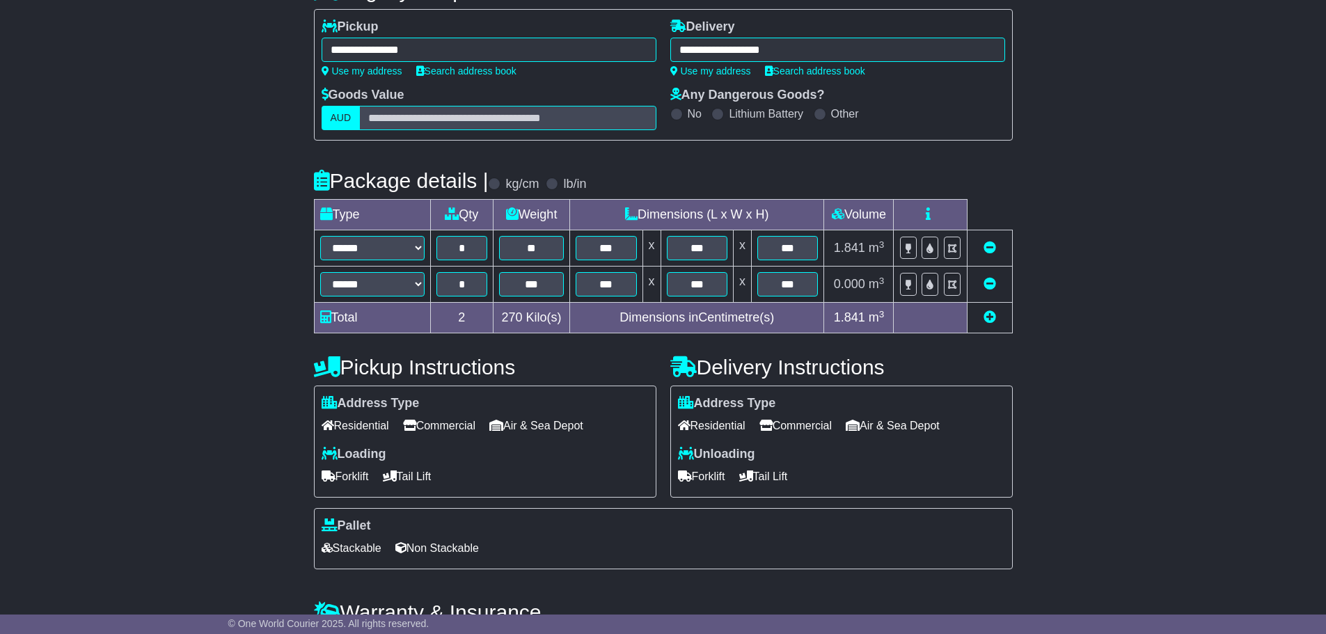 The height and width of the screenshot is (634, 1326). What do you see at coordinates (363, 95) in the screenshot?
I see `label: Goods Value` at bounding box center [363, 95].